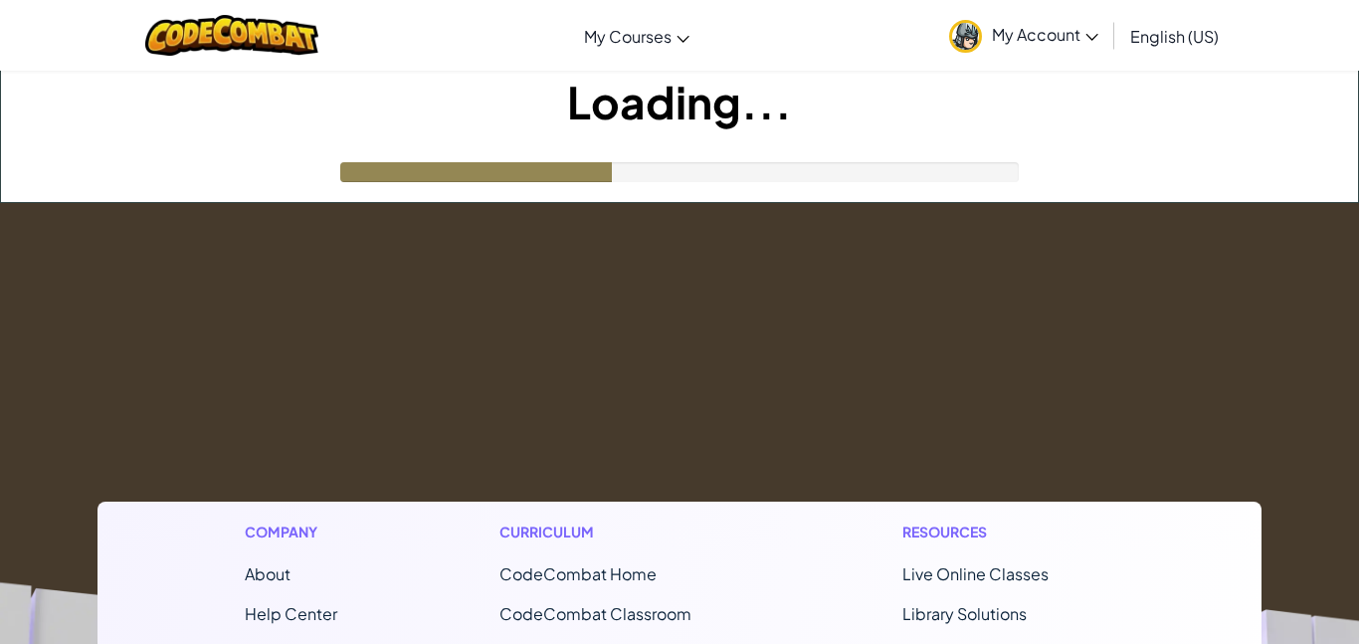 The width and height of the screenshot is (1359, 644). Describe the element at coordinates (1174, 36) in the screenshot. I see `span: English (US)` at that location.